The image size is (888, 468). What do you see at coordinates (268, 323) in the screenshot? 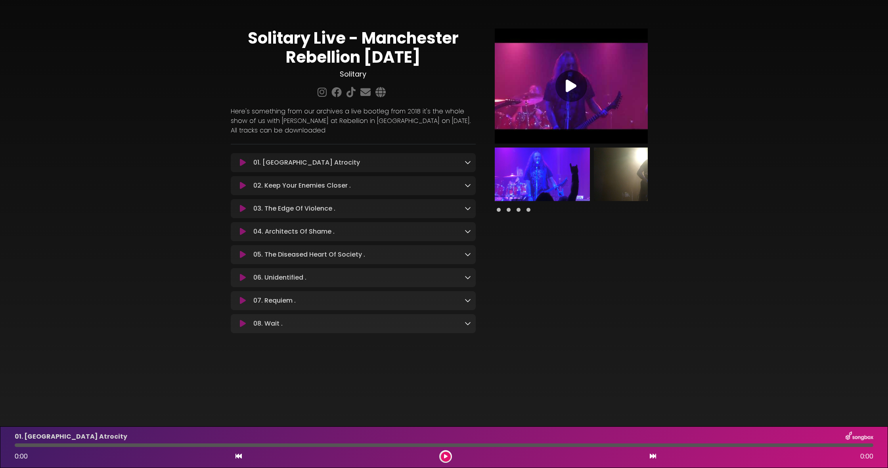
I see `p: 08. Wait .` at bounding box center [268, 323].